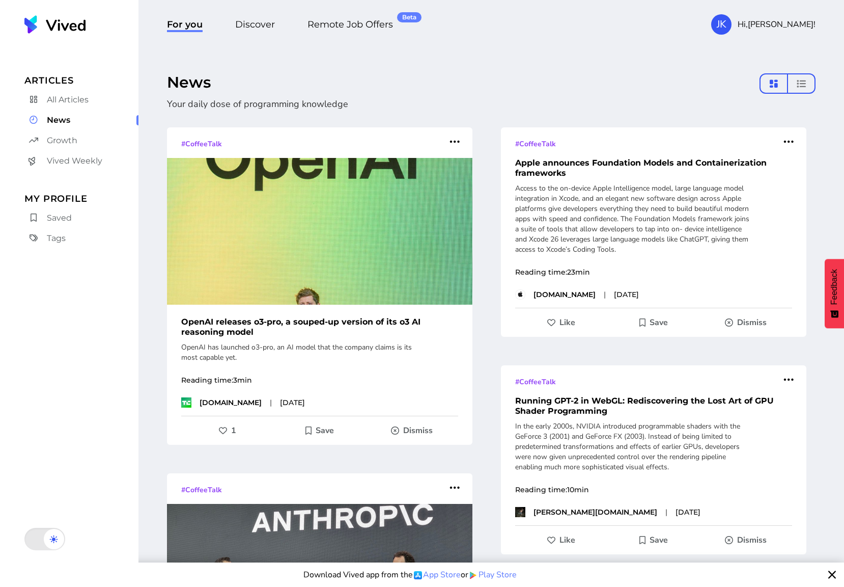  Describe the element at coordinates (835, 287) in the screenshot. I see `span: Feedback` at that location.